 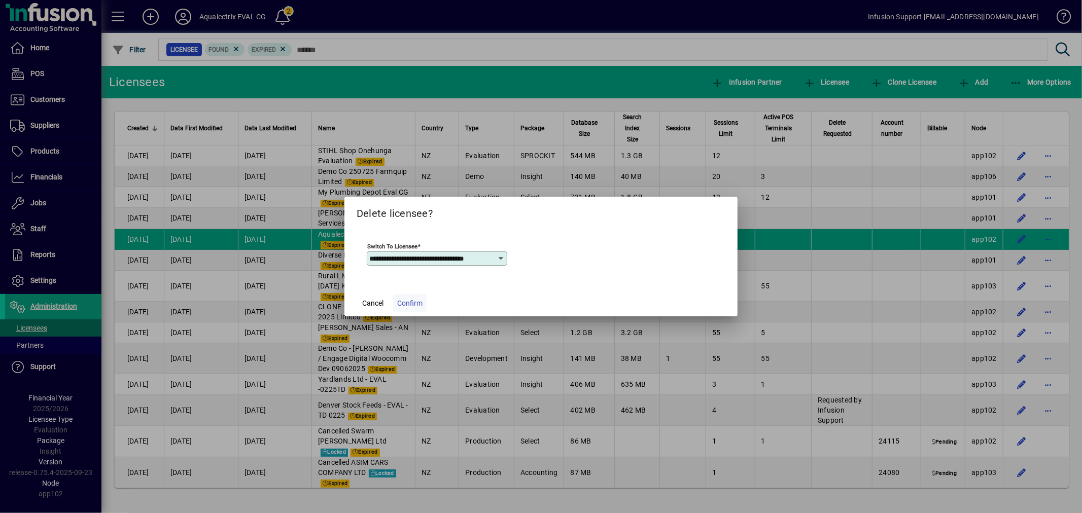 What do you see at coordinates (410, 303) in the screenshot?
I see `button: Confirm` at bounding box center [410, 303].